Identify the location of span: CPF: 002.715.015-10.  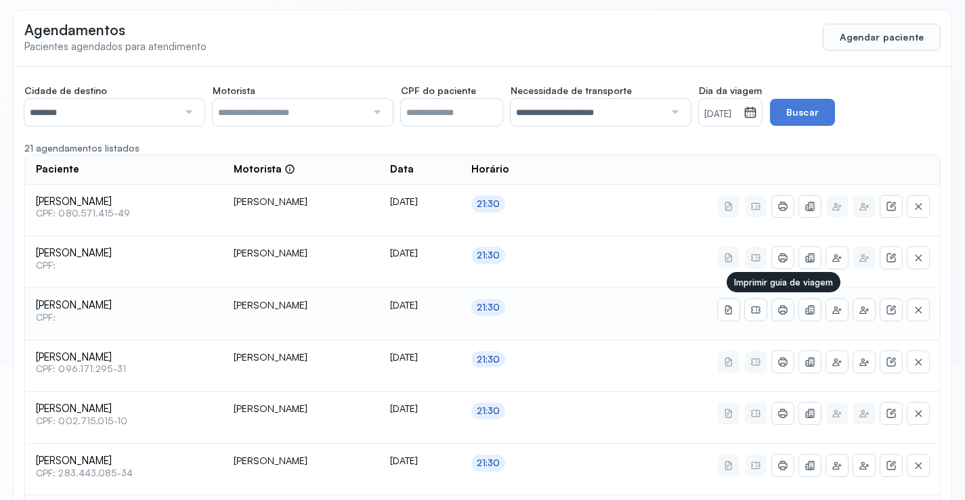
(124, 421).